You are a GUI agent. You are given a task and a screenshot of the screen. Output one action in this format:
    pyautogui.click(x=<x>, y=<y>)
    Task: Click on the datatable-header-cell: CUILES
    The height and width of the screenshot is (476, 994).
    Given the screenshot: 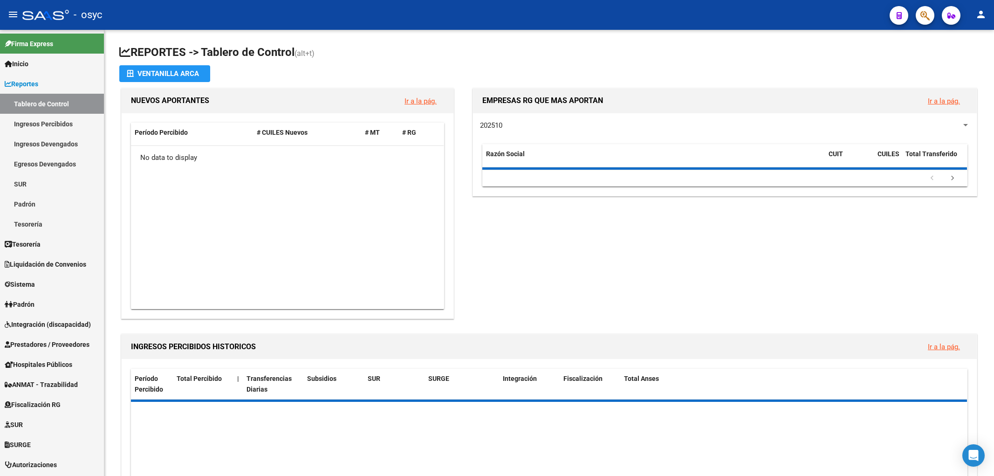 What is the action you would take?
    pyautogui.click(x=888, y=159)
    